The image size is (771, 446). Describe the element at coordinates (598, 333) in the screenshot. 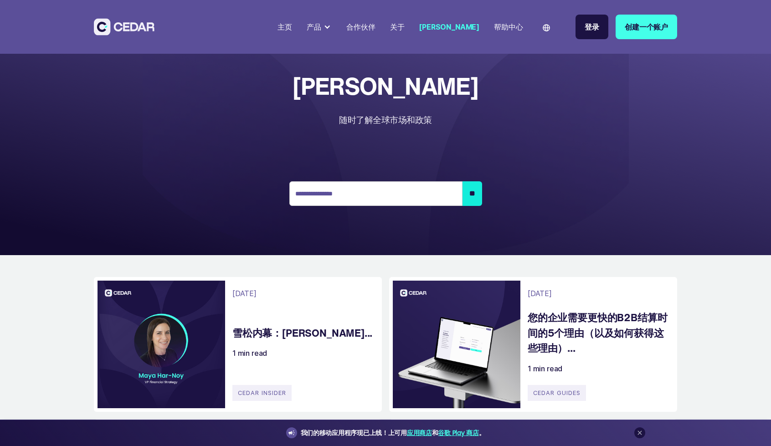

I see `h4: 您的企业需要更快的B2B结算时间的5个理由（以及如何获得这些理由）...` at that location.